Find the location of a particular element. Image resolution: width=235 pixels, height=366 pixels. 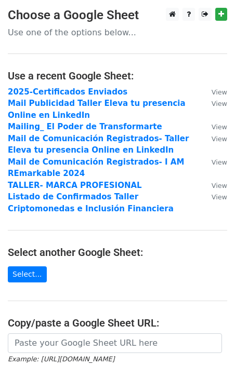

h4: Select another Google Sheet: is located at coordinates (117, 253).